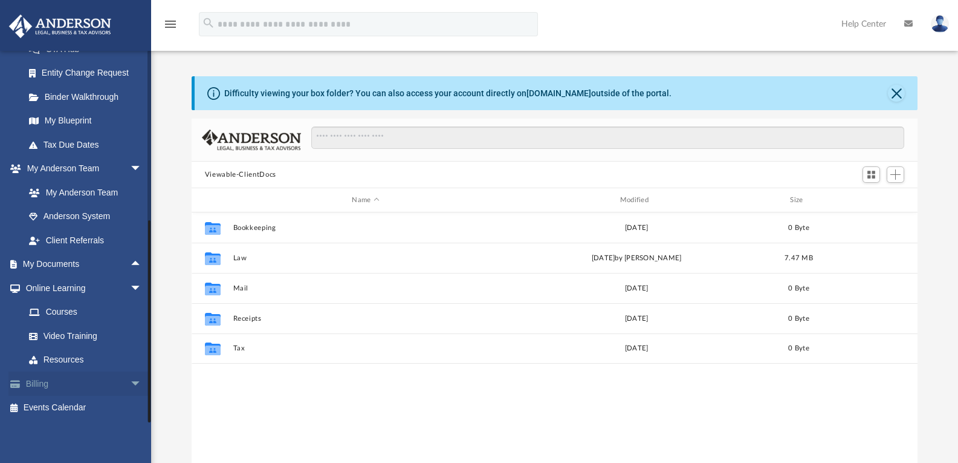 This screenshot has height=463, width=958. I want to click on button: Add, so click(896, 175).